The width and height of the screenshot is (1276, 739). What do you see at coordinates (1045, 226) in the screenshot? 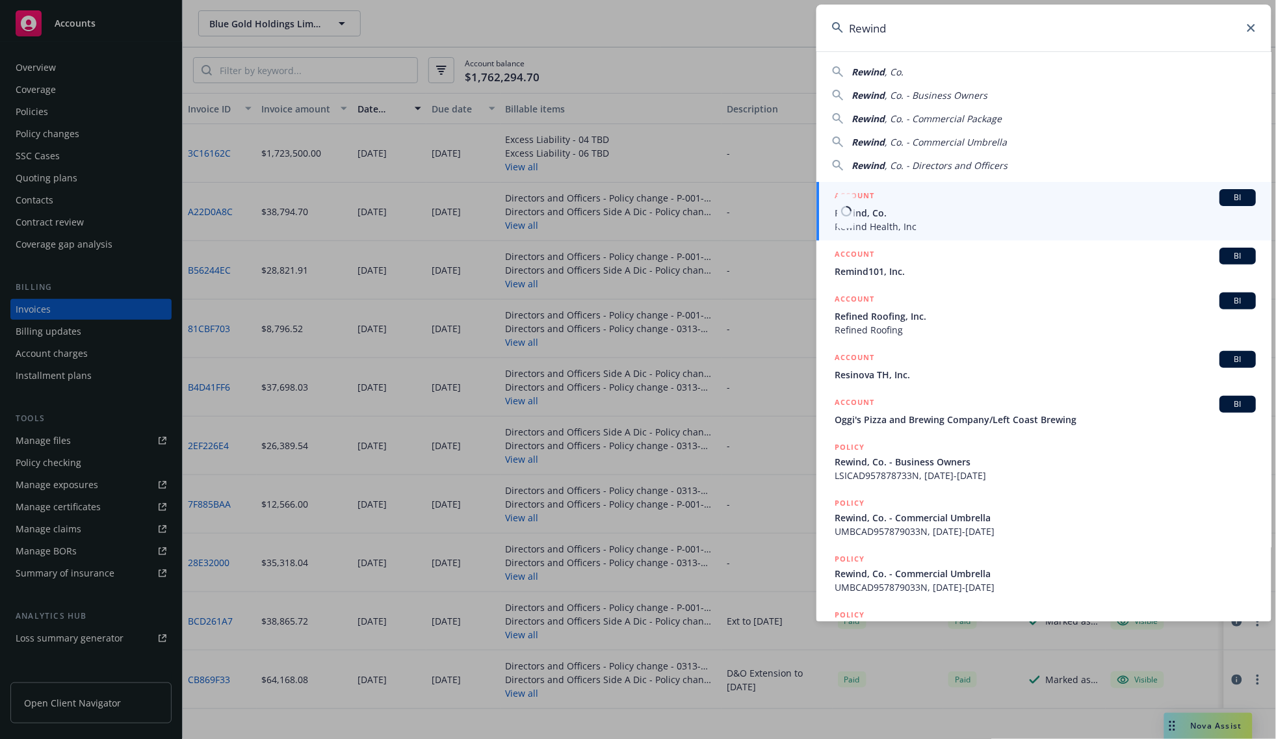
I see `span: Rewind Health, Inc` at bounding box center [1045, 226].